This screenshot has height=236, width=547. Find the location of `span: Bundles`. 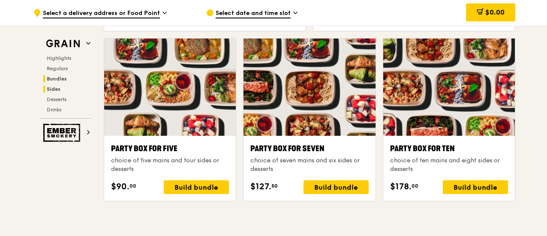

span: Bundles is located at coordinates (57, 79).